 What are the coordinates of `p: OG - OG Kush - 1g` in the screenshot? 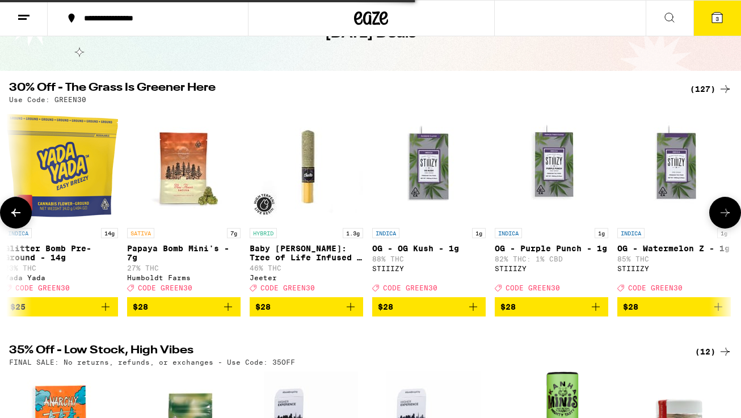 It's located at (429, 249).